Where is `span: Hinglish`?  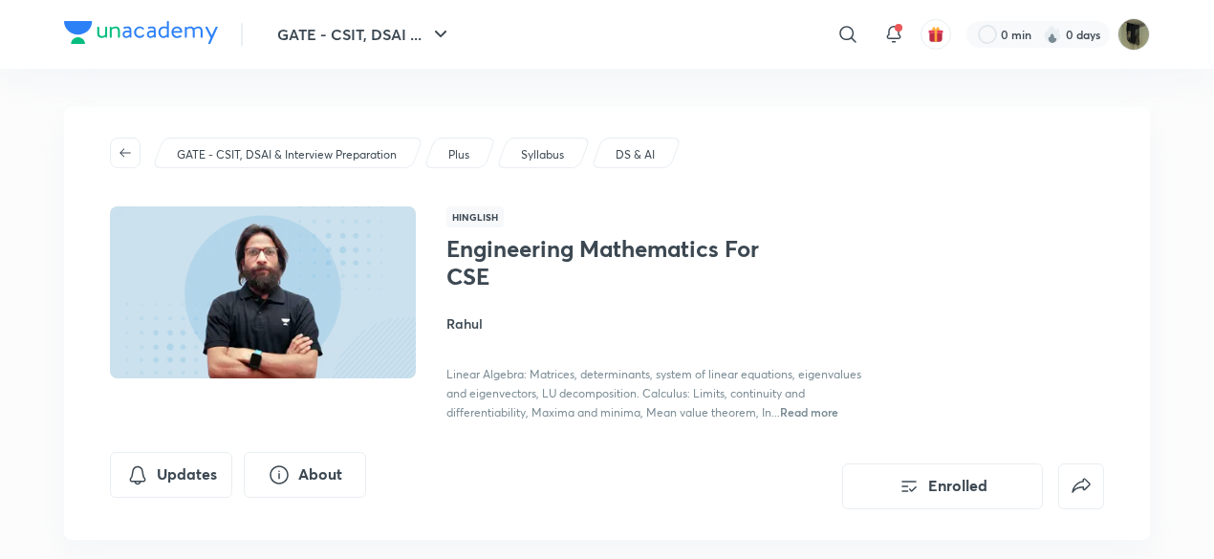 span: Hinglish is located at coordinates (475, 217).